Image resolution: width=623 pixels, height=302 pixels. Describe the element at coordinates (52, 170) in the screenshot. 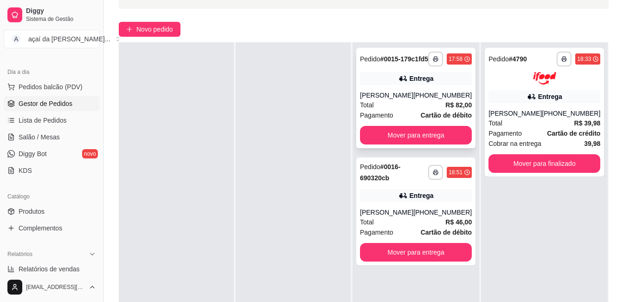

I see `a: KDS` at that location.